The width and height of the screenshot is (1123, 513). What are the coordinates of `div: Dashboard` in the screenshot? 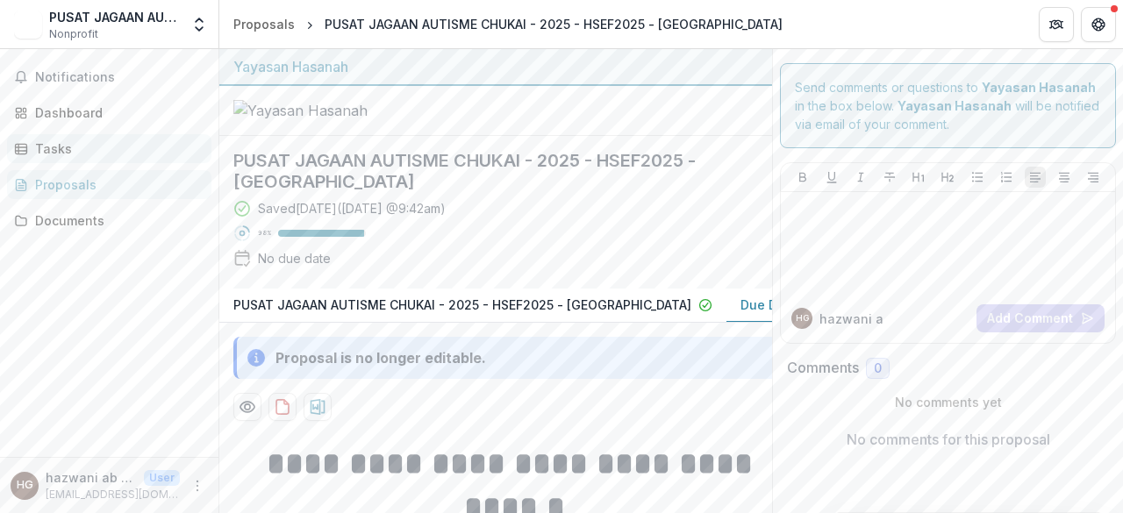 It's located at (116, 112).